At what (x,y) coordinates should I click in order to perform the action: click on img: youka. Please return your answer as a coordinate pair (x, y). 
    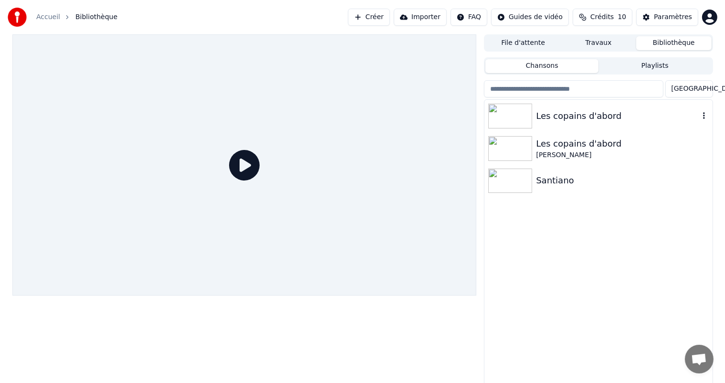
    Looking at the image, I should click on (17, 17).